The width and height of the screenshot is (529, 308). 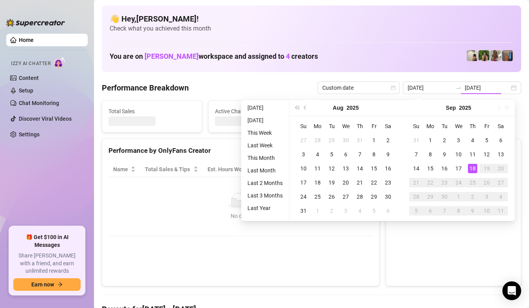 I want to click on span: Check what you achieved this month, so click(x=311, y=29).